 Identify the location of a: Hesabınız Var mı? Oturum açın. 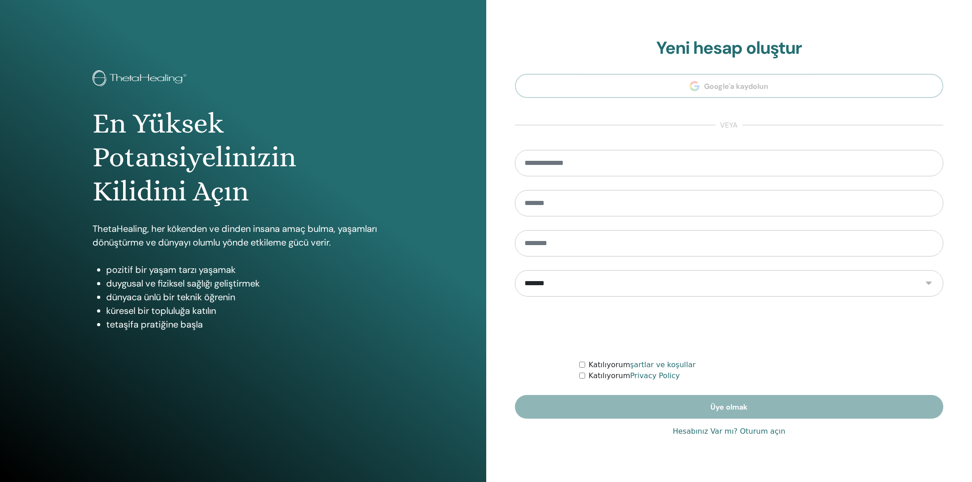
(729, 431).